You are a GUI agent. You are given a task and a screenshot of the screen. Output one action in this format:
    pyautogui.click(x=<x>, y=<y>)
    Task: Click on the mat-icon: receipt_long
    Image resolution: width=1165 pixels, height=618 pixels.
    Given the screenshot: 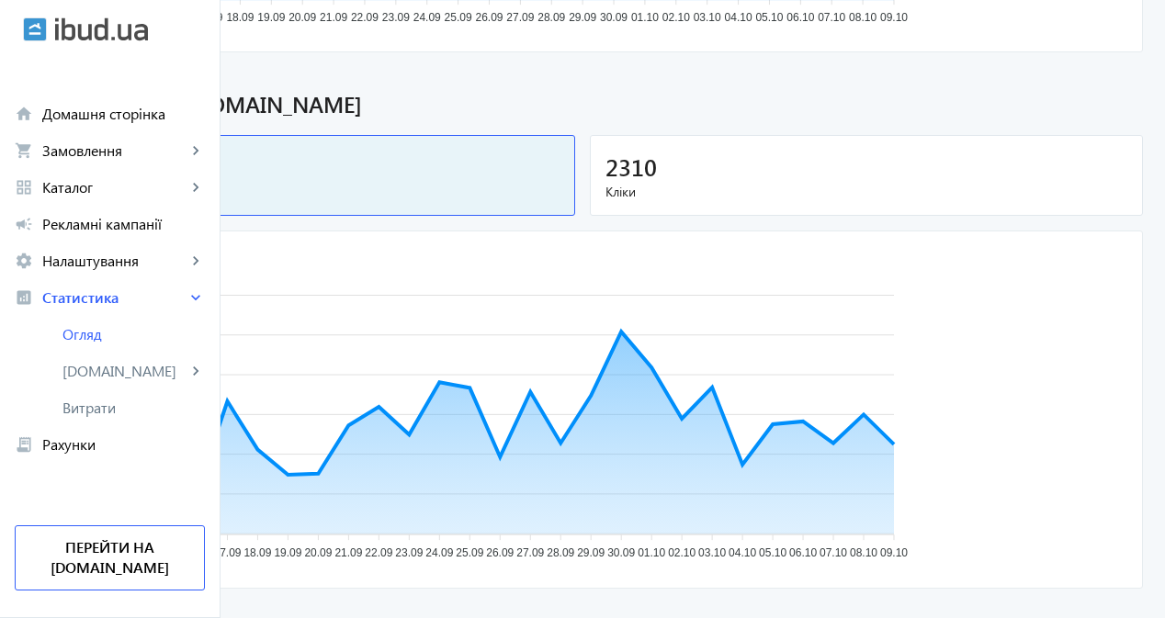 What is the action you would take?
    pyautogui.click(x=24, y=445)
    